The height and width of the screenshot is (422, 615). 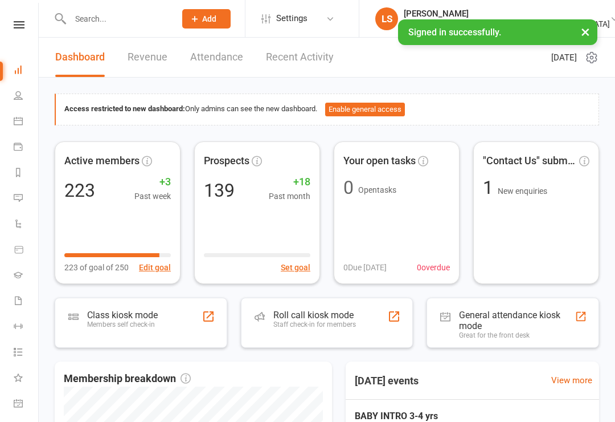 I want to click on a: People, so click(x=26, y=96).